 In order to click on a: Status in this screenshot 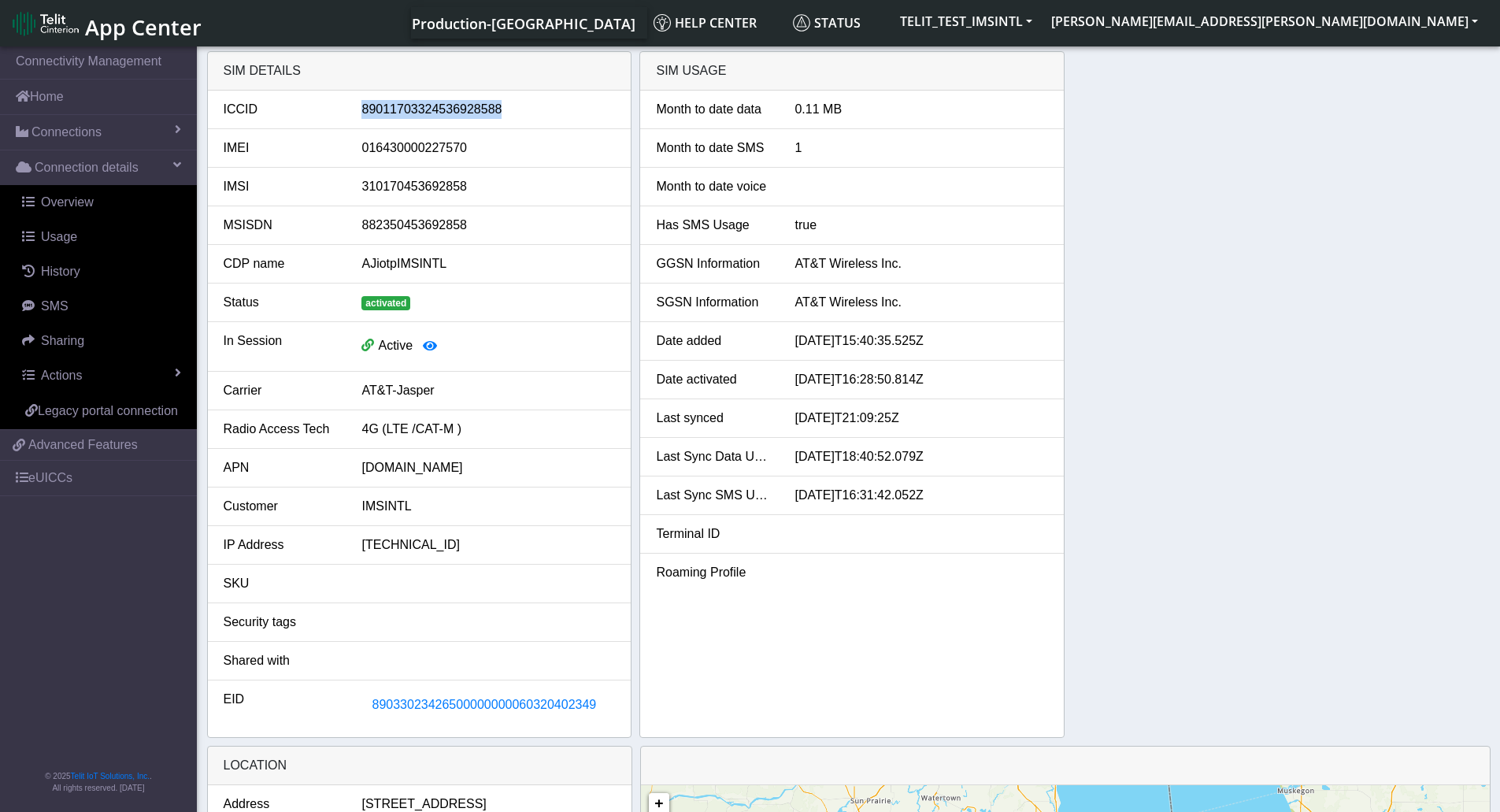, I will do `click(839, 23)`.